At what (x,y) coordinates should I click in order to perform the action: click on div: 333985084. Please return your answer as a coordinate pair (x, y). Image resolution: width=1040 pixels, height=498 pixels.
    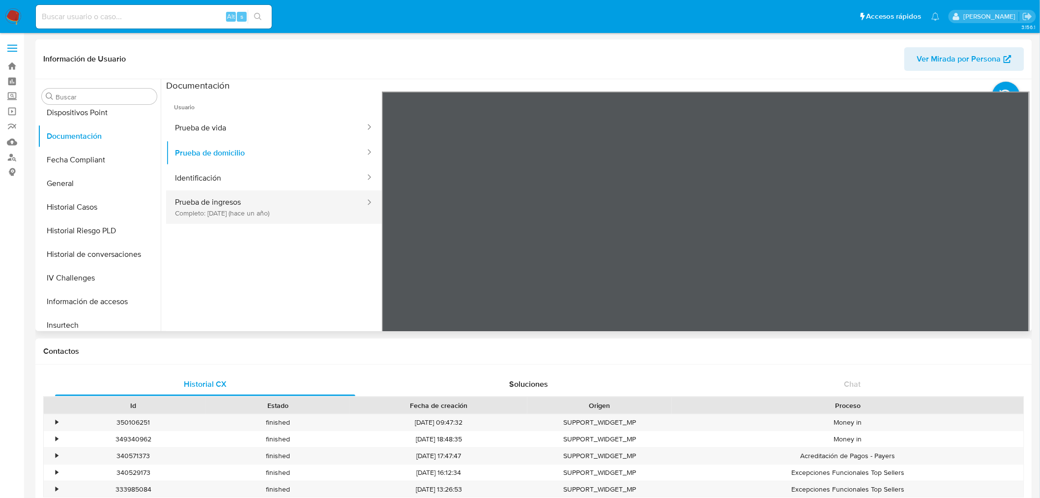
    Looking at the image, I should click on (133, 489).